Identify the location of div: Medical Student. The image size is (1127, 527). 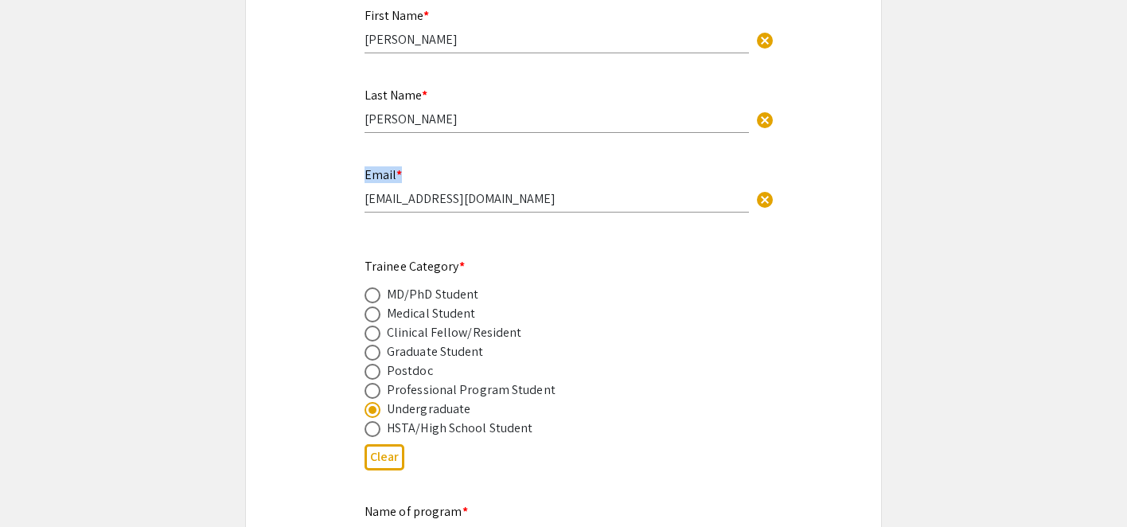
(431, 314).